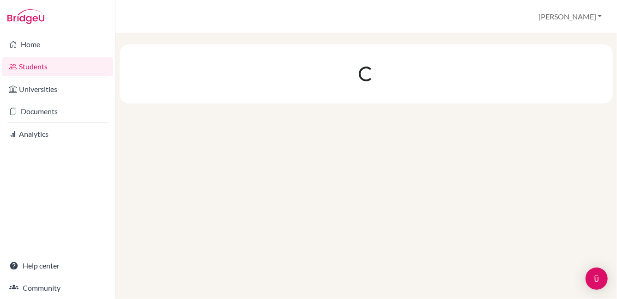 This screenshot has width=617, height=299. Describe the element at coordinates (57, 266) in the screenshot. I see `a: Help center` at that location.